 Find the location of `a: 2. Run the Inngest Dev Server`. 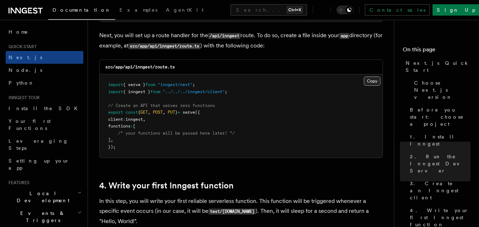

a: 2. Run the Inngest Dev Server is located at coordinates (438, 164).